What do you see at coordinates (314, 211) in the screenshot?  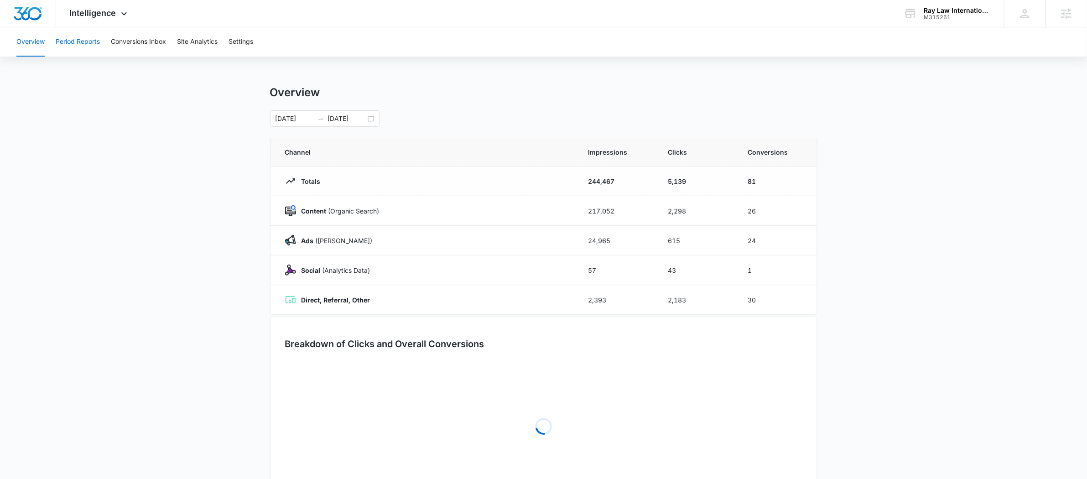 I see `strong: Content` at bounding box center [314, 211].